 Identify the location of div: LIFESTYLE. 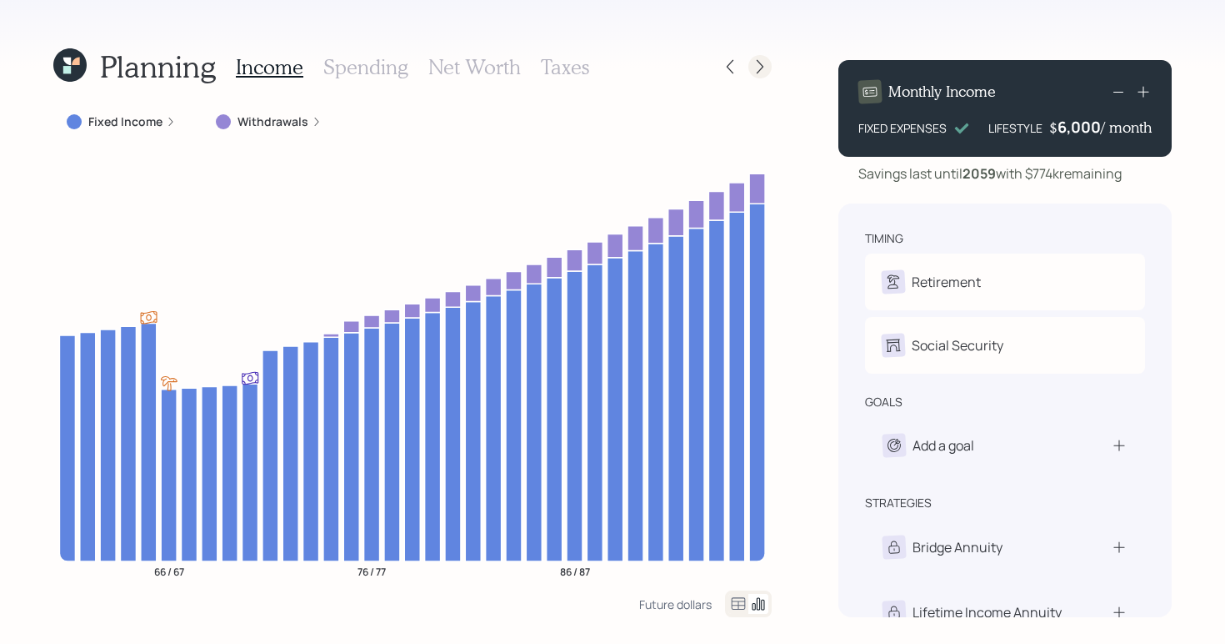
(1015, 128).